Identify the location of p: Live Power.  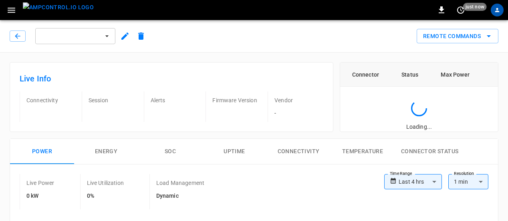
(40, 183).